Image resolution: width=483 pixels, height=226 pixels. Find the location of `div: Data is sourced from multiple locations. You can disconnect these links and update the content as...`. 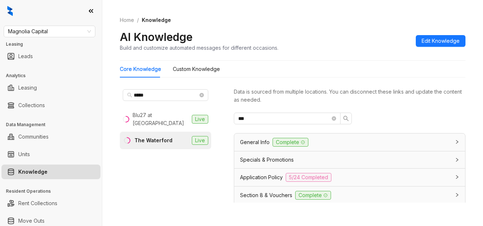

div: Data is sourced from multiple locations. You can disconnect these links and update the content as... is located at coordinates (350, 96).